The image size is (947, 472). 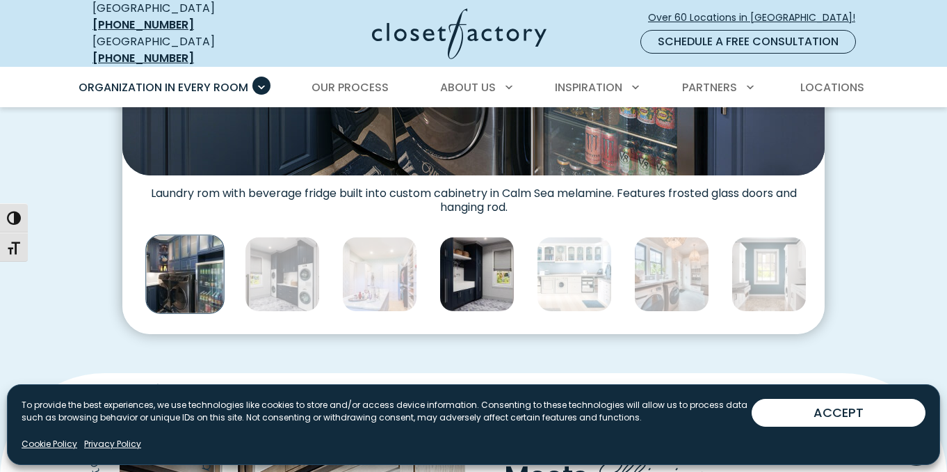 I want to click on img: Laundry rom with beverage fridge in calm sea melamine, so click(x=184, y=274).